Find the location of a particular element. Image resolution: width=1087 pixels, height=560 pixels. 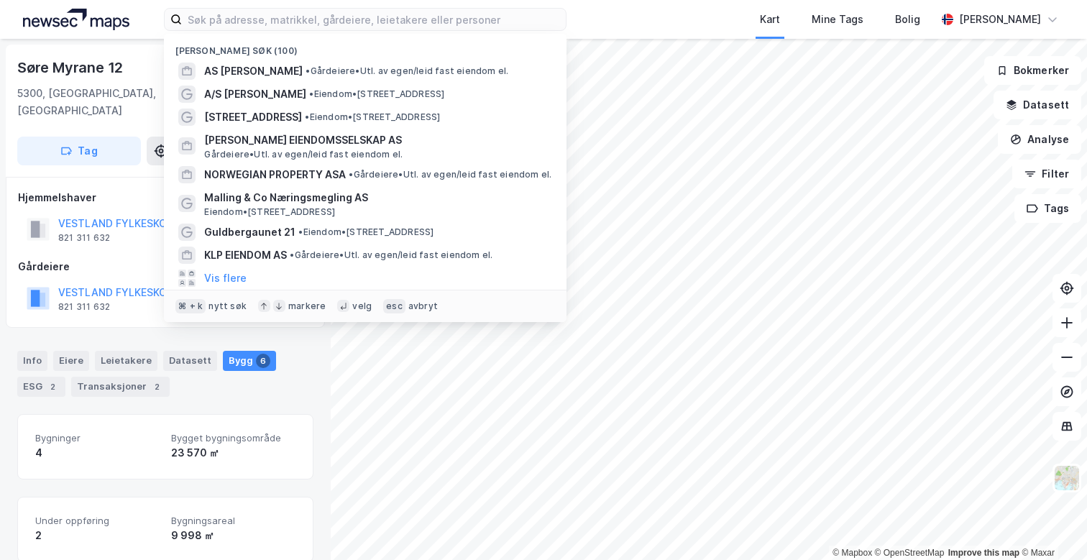

div: markere is located at coordinates (307, 306).